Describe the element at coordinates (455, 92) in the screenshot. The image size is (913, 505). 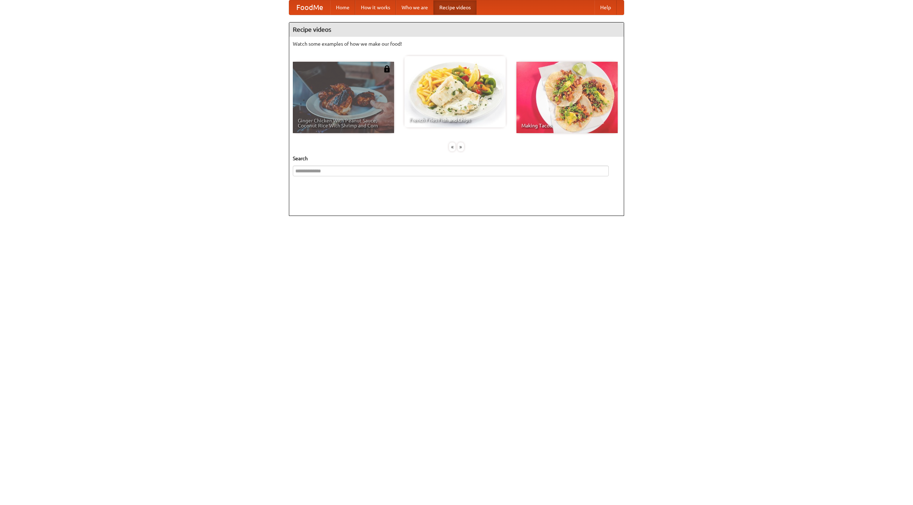
I see `a: French Fries Fish and Chips` at that location.